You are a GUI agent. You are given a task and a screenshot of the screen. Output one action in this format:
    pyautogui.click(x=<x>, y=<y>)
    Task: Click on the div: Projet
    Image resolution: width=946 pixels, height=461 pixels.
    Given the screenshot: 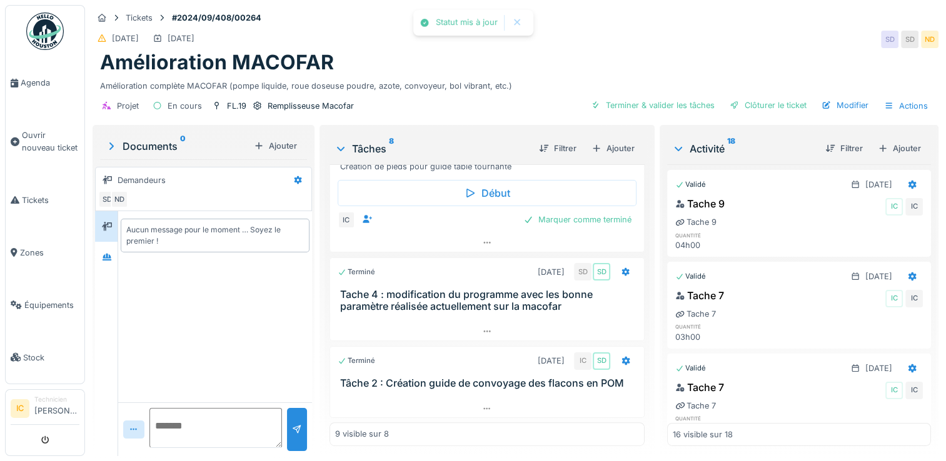 What is the action you would take?
    pyautogui.click(x=128, y=106)
    